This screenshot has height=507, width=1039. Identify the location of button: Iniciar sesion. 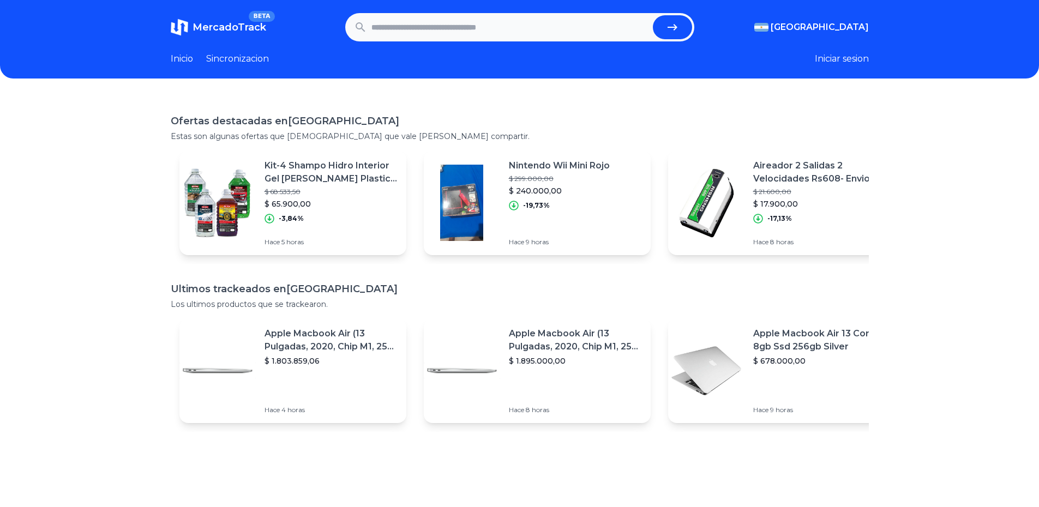
(842, 59).